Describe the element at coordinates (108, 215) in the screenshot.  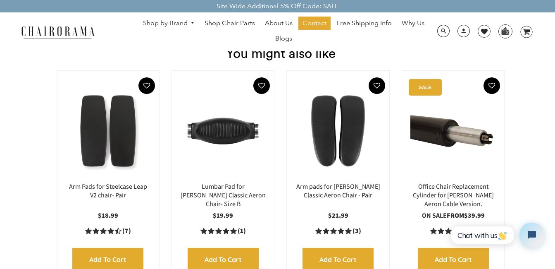
I see `span: $18.99` at that location.